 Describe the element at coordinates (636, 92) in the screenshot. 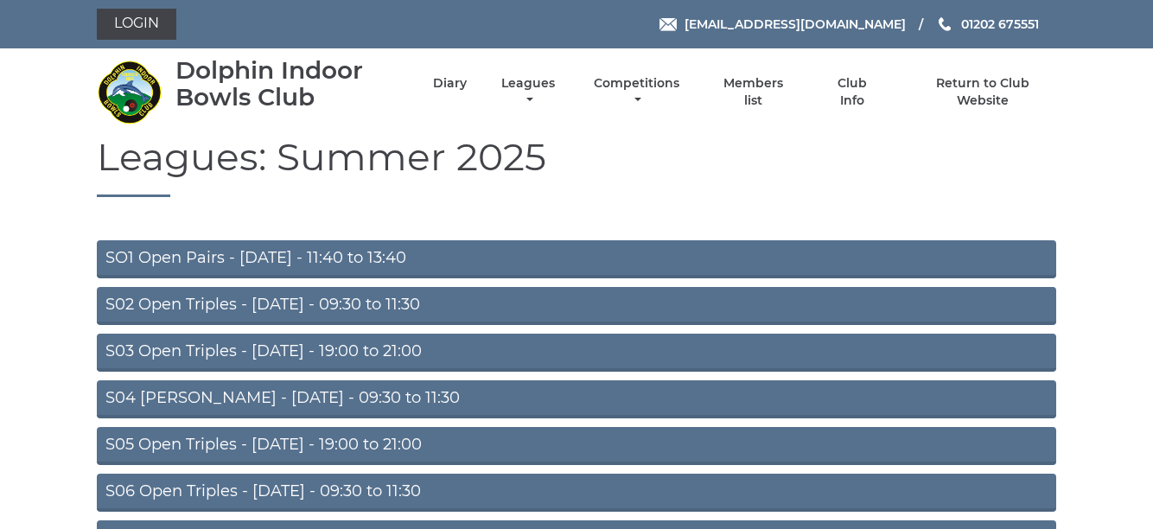

I see `a: Competitions` at that location.